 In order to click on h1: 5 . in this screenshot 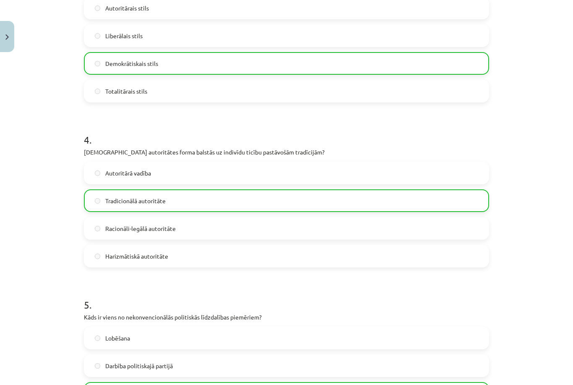, I will do `click(287, 297)`.